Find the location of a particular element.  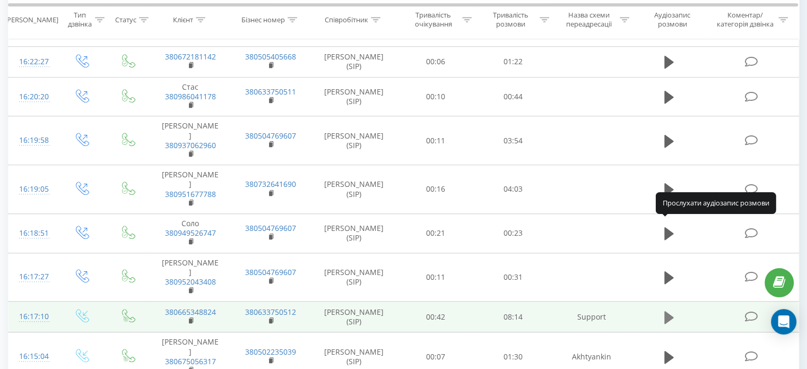

td: 00:42 is located at coordinates (436, 317).